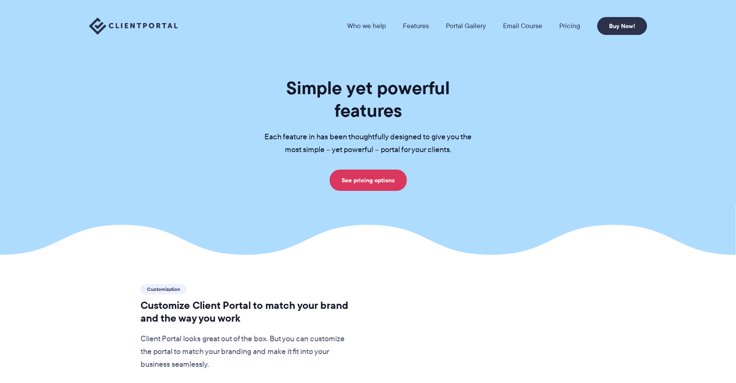 The height and width of the screenshot is (383, 736). Describe the element at coordinates (368, 144) in the screenshot. I see `p: Each feature in has been thoughtfully designed to give you the most simple – yet powerful – porta...` at that location.